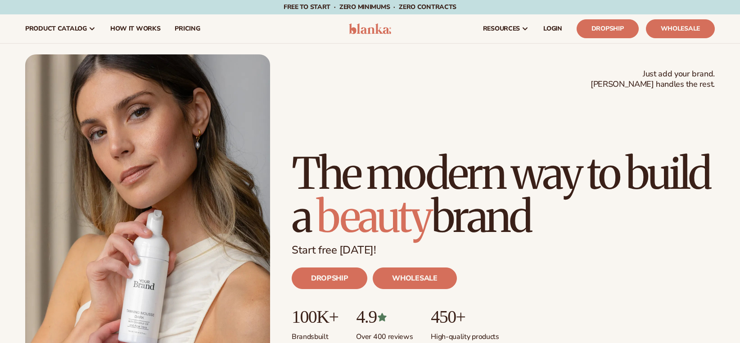 This screenshot has width=740, height=343. Describe the element at coordinates (607, 29) in the screenshot. I see `a: Dropship` at that location.